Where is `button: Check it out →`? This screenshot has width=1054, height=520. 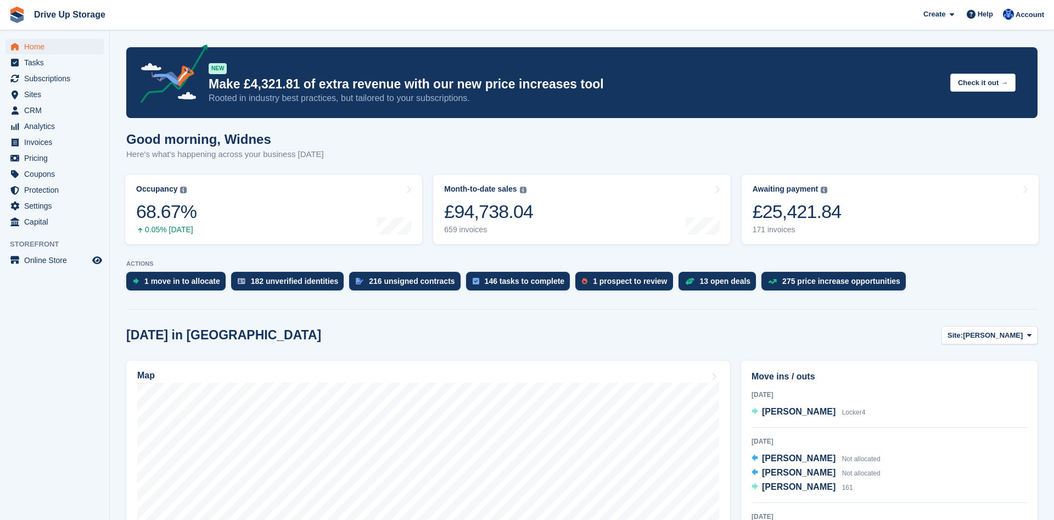
button: Check it out → is located at coordinates (983, 82).